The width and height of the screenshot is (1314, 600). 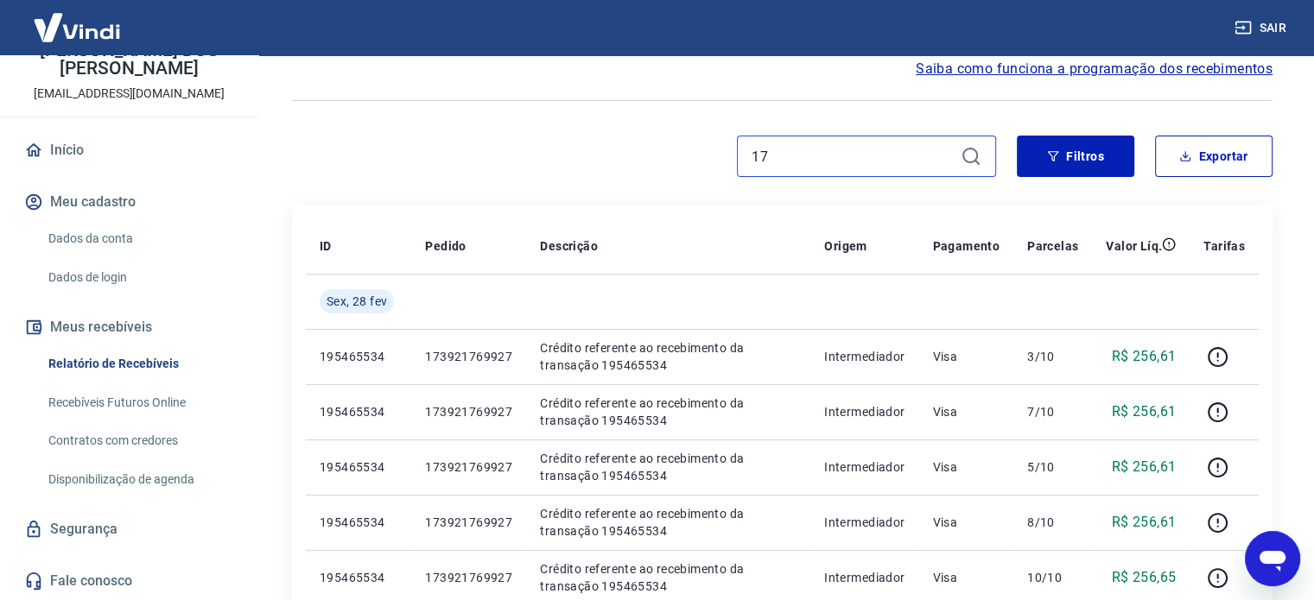 I want to click on p: Pagamento, so click(x=966, y=246).